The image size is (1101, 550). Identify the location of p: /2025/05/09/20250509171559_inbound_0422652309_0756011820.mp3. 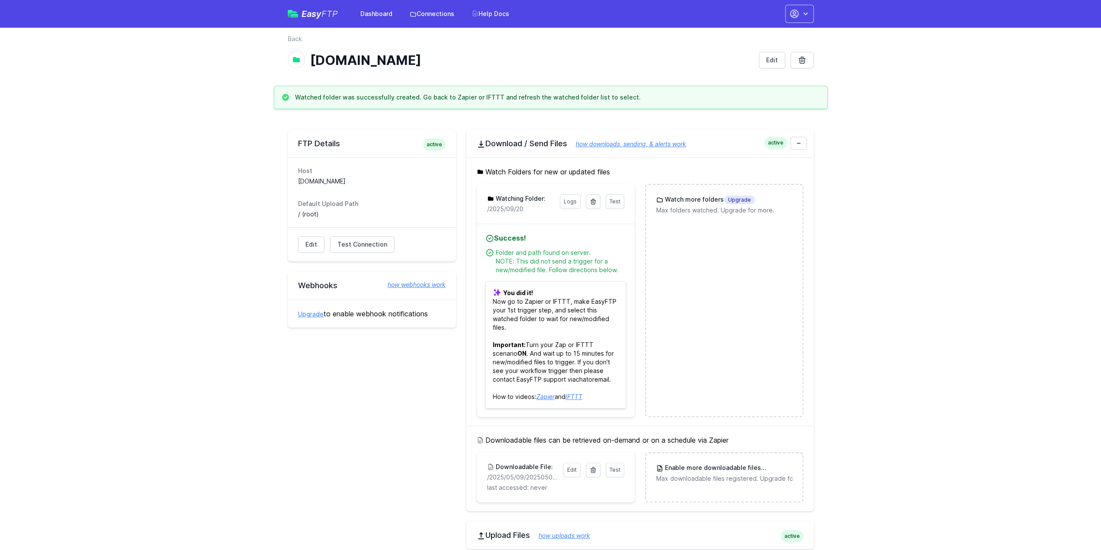
(522, 477).